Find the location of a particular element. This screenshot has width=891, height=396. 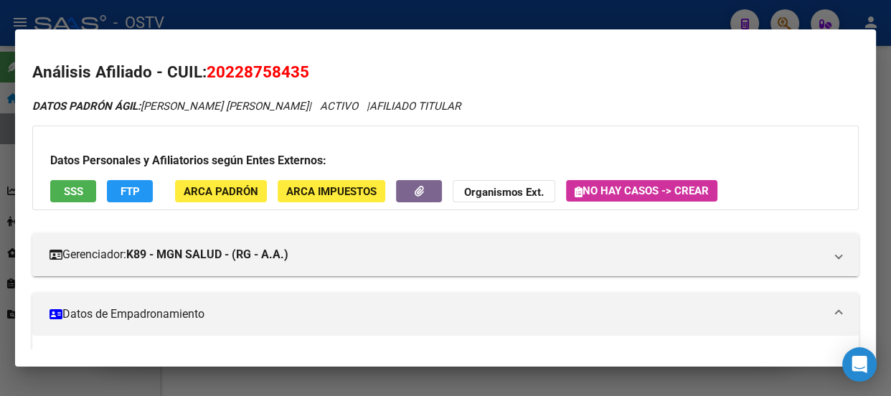

button: ARCA Padrón is located at coordinates (221, 191).